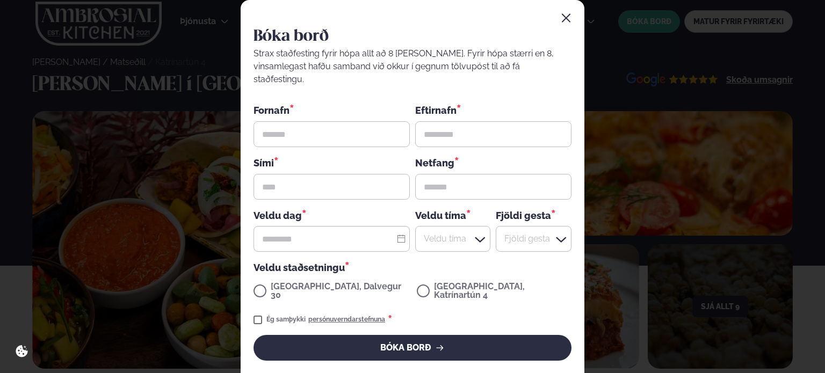 This screenshot has width=825, height=373. I want to click on div: Veldu tíma, so click(453, 215).